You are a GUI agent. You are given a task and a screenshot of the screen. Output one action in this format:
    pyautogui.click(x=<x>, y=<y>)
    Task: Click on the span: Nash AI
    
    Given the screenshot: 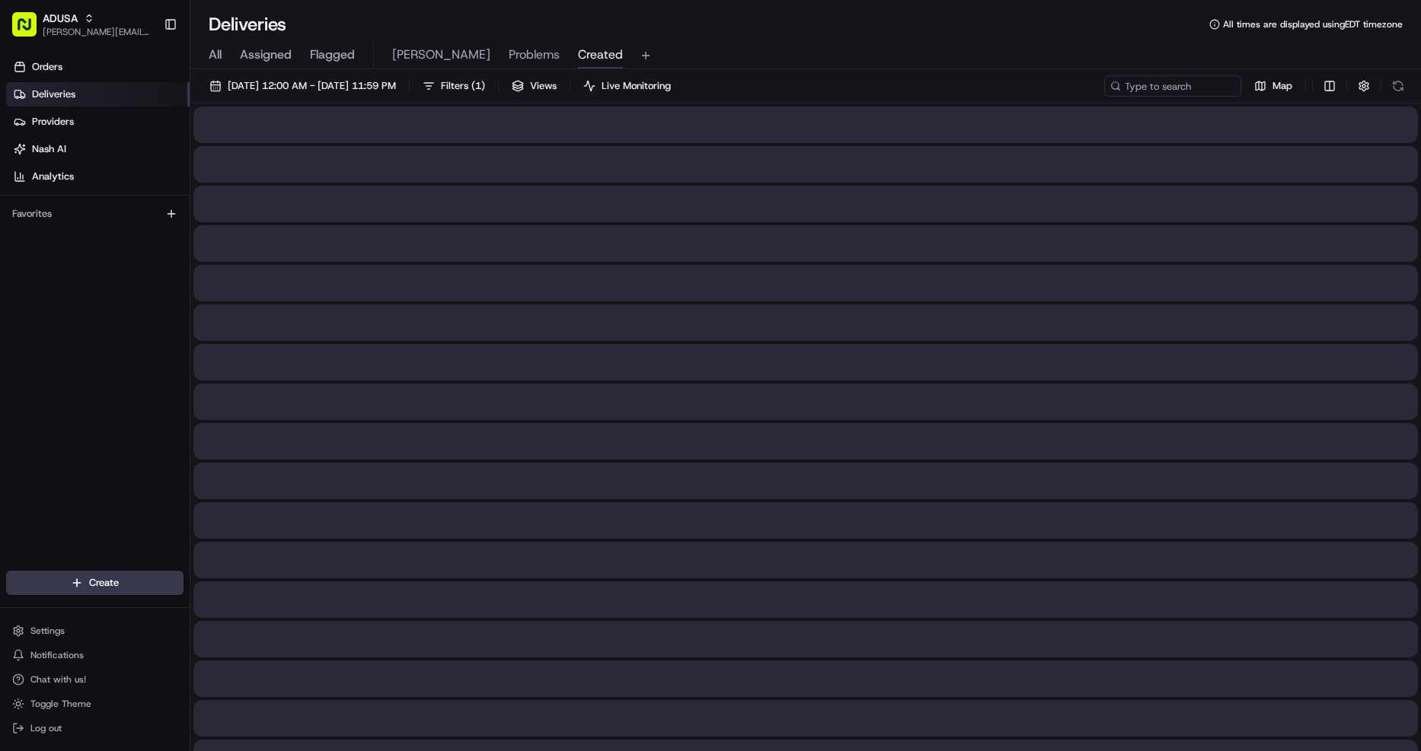 What is the action you would take?
    pyautogui.click(x=49, y=149)
    